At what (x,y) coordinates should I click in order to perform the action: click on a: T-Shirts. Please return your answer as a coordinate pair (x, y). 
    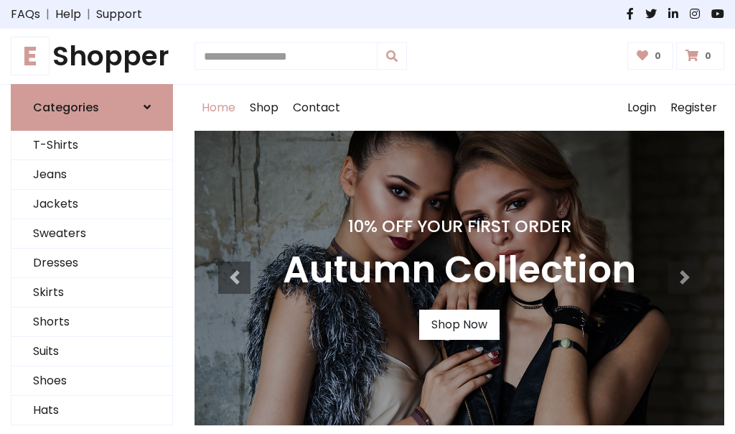
    Looking at the image, I should click on (92, 145).